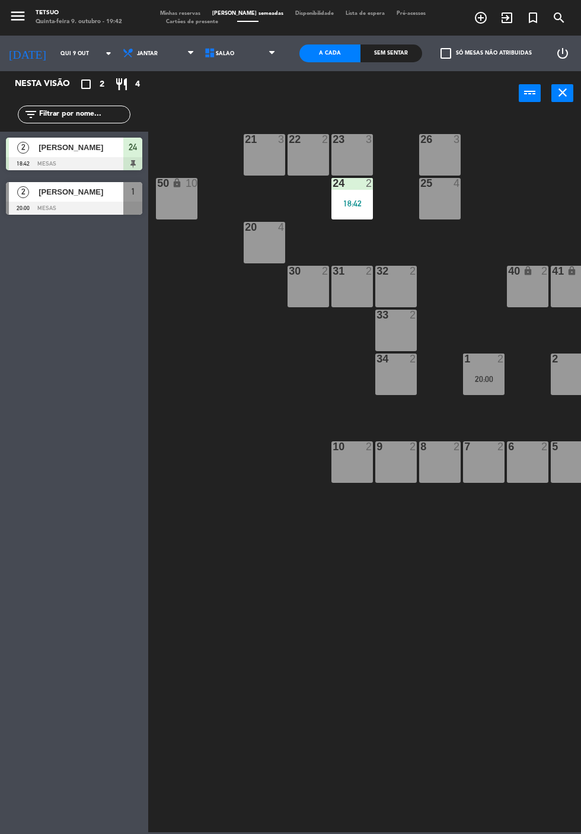  I want to click on div: 22, so click(289, 139).